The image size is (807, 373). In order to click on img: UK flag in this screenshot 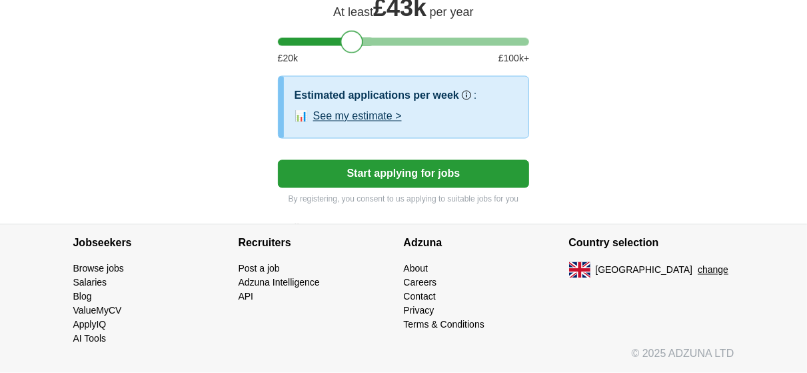, I will do `click(580, 270)`.